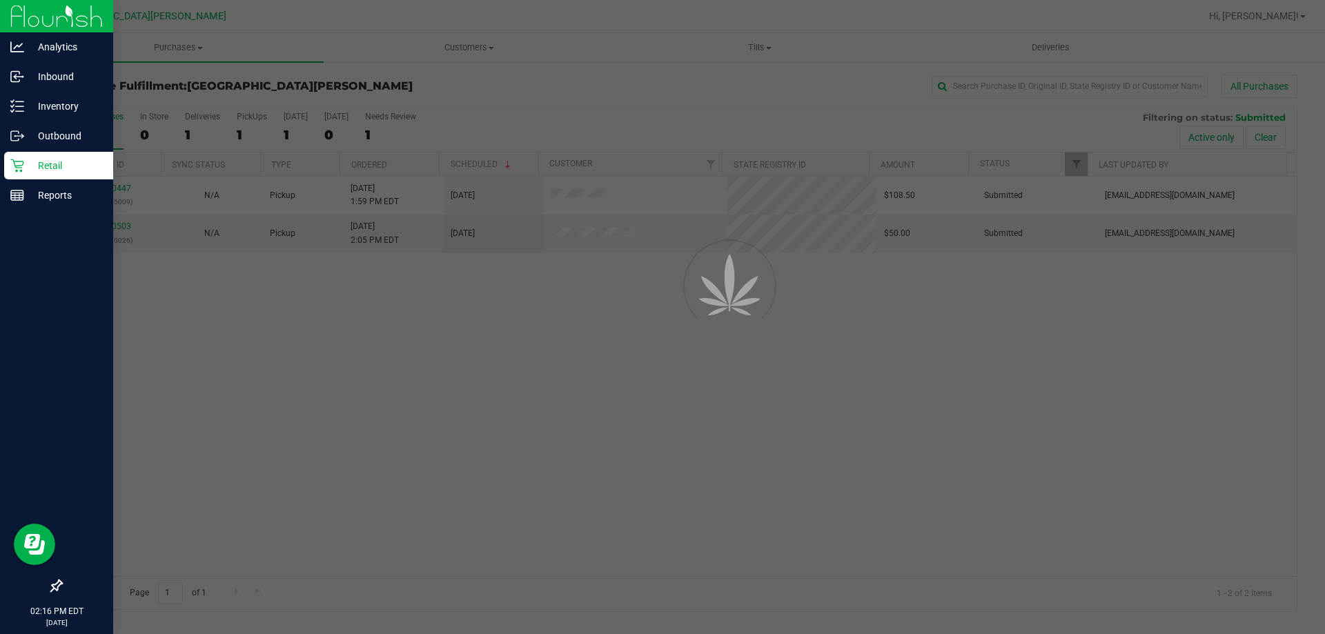 This screenshot has height=634, width=1325. I want to click on inline-svg: Analytics, so click(17, 47).